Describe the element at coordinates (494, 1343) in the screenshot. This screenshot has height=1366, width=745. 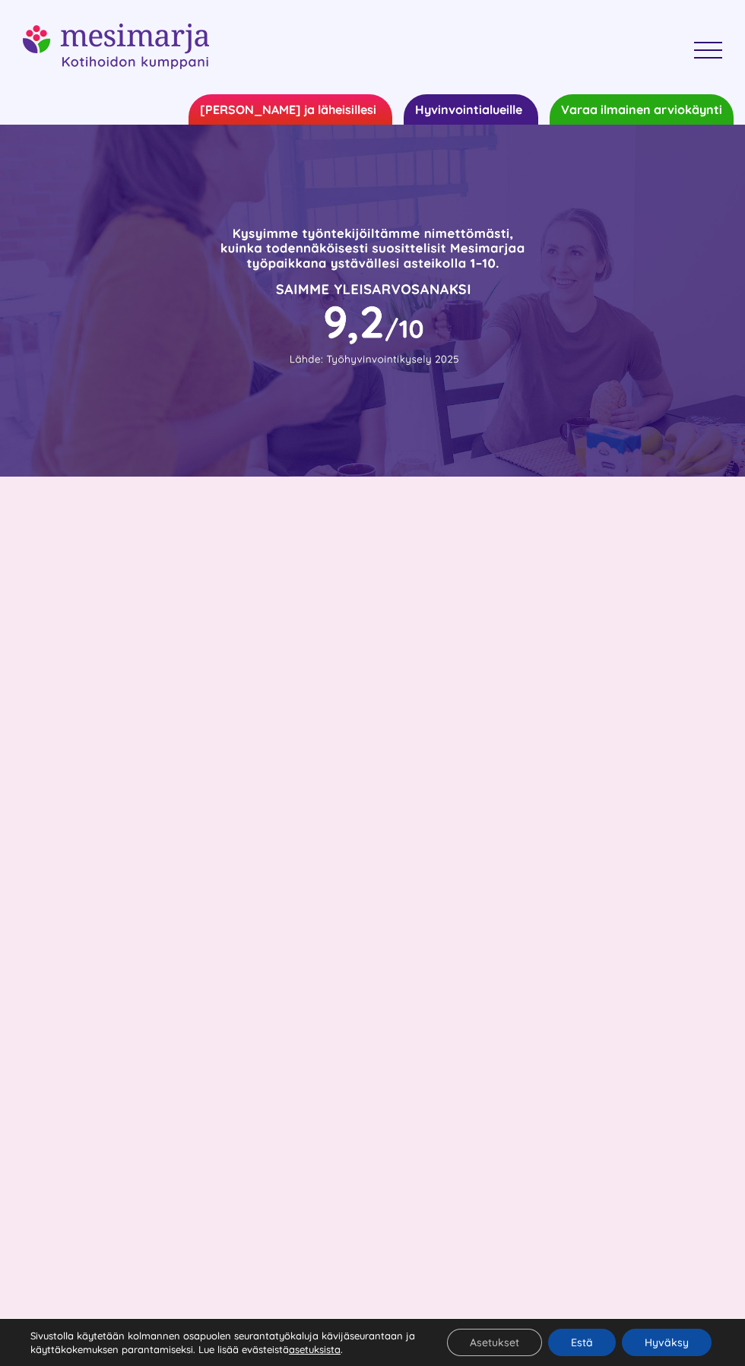
I see `button: Asetukset` at that location.